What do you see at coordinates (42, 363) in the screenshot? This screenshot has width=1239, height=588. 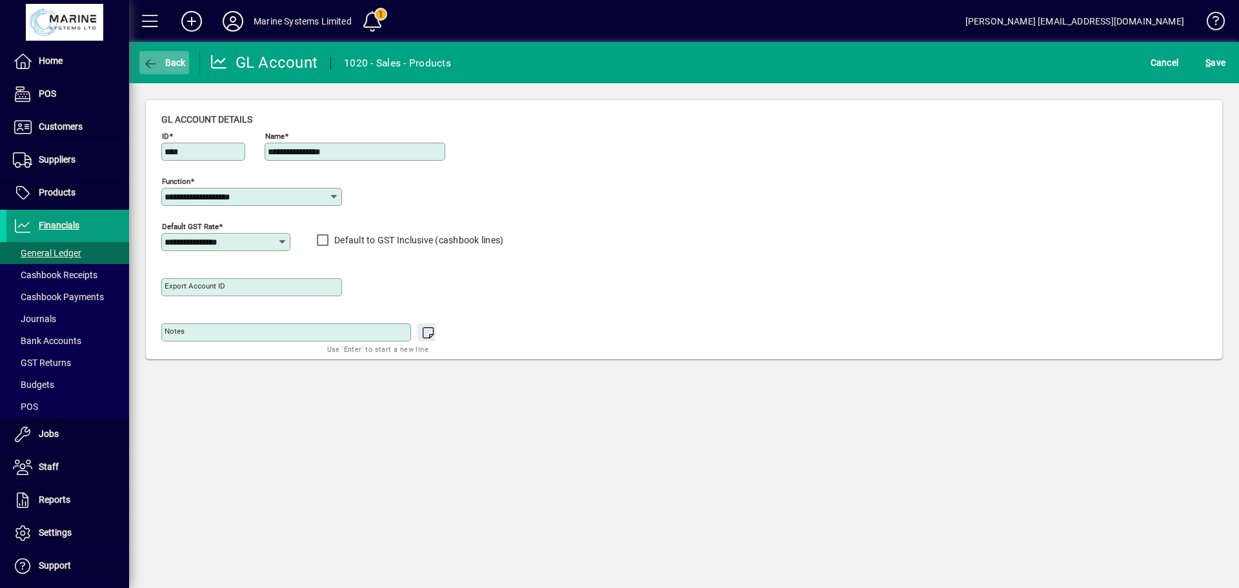 I see `span: GST Returns` at bounding box center [42, 363].